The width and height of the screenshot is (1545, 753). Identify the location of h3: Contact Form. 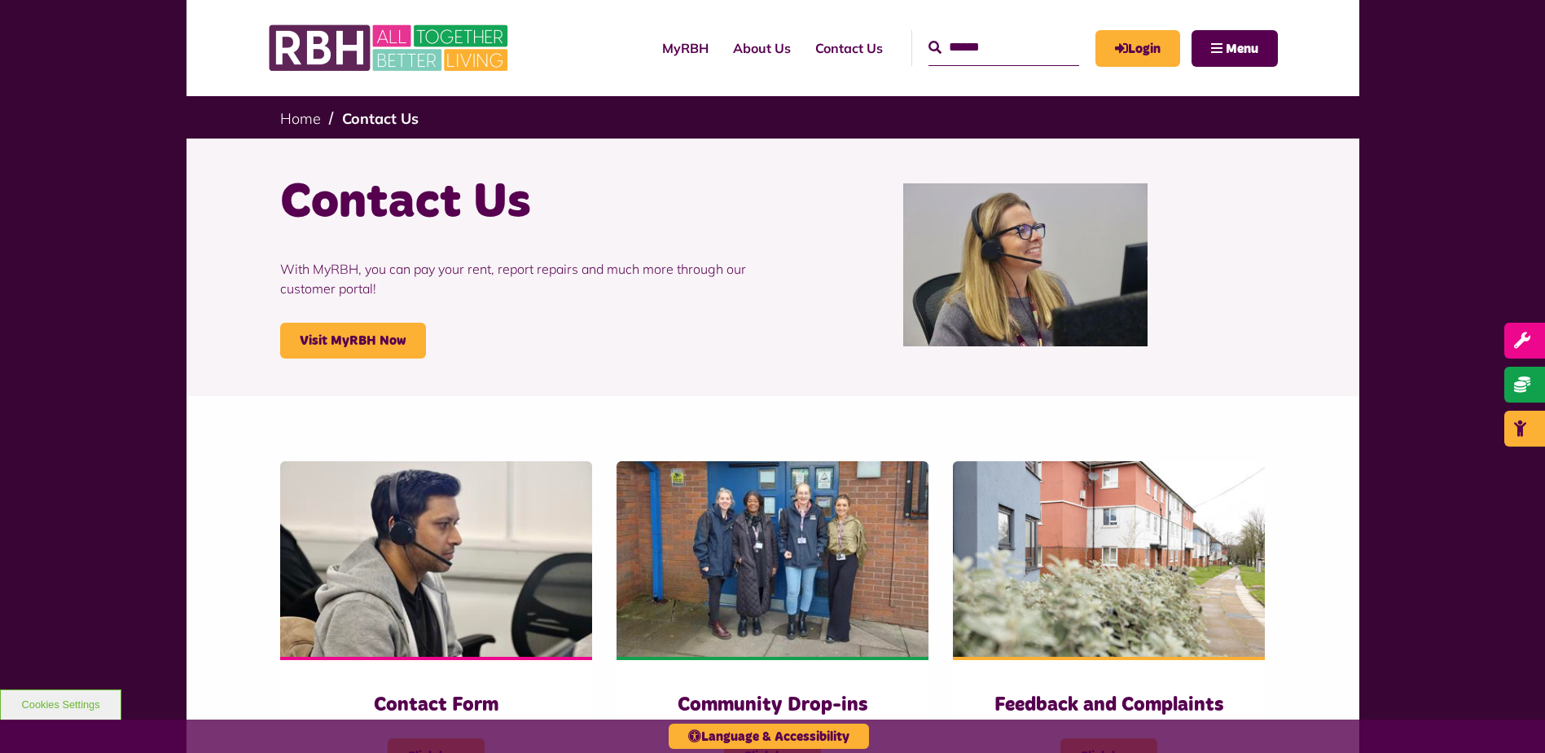
(436, 704).